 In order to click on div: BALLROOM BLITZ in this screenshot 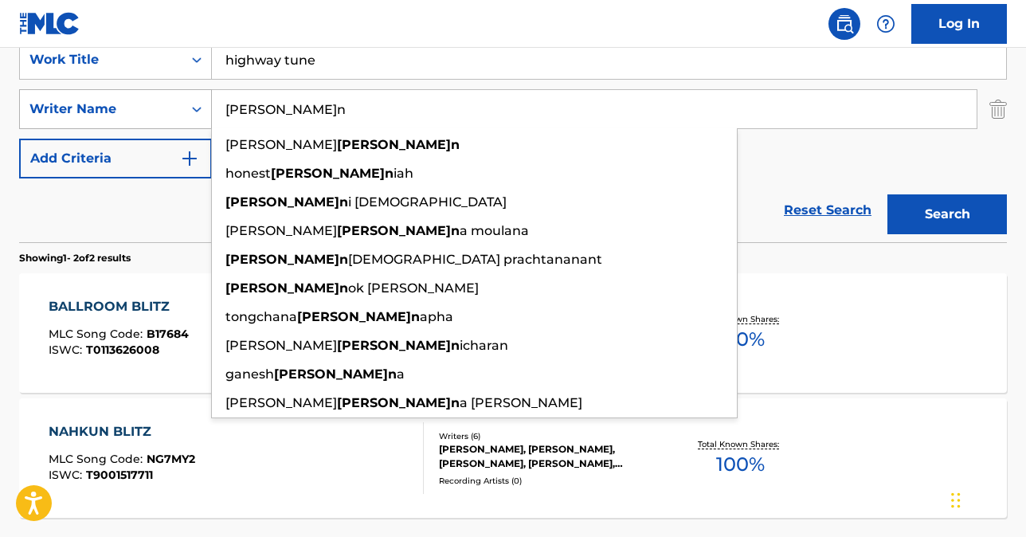, I will do `click(119, 307)`.